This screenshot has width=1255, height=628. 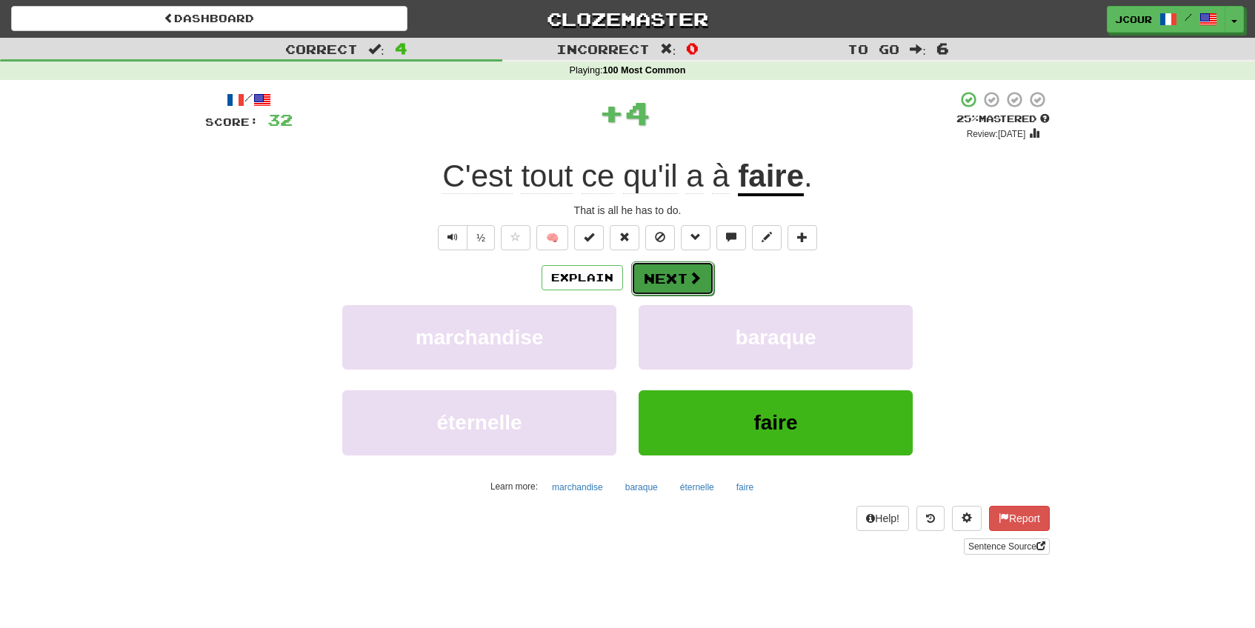 I want to click on button: Edit sentence (alt+d), so click(x=767, y=238).